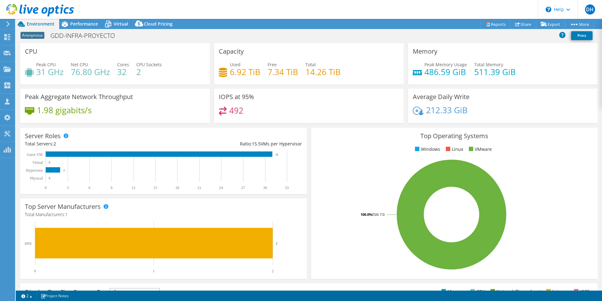 Image resolution: width=602 pixels, height=301 pixels. What do you see at coordinates (455, 136) in the screenshot?
I see `h3: Top Operating Systems` at bounding box center [455, 136].